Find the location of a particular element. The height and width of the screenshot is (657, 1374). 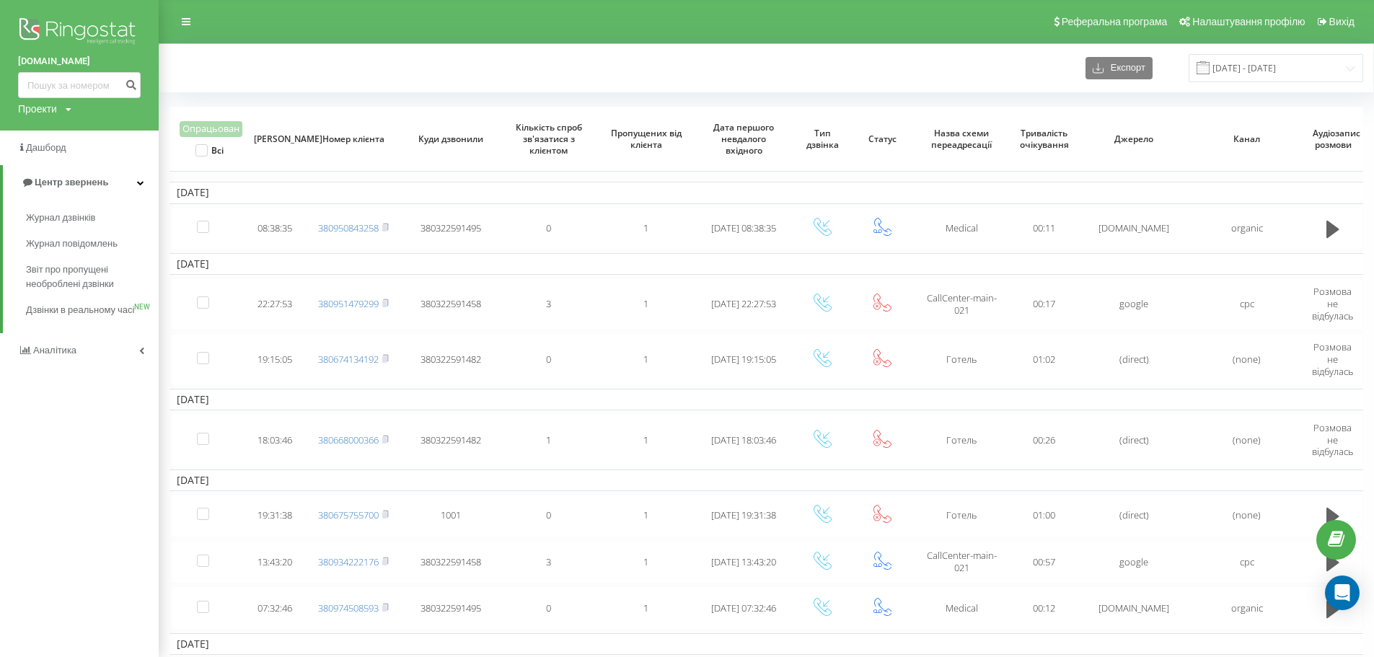

span: Вихід is located at coordinates (1341, 22).